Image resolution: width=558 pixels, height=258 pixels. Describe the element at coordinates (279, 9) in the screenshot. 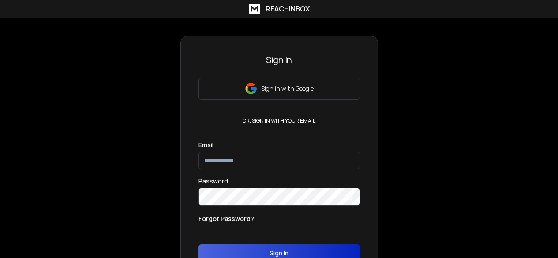

I see `a: ReachInbox` at that location.